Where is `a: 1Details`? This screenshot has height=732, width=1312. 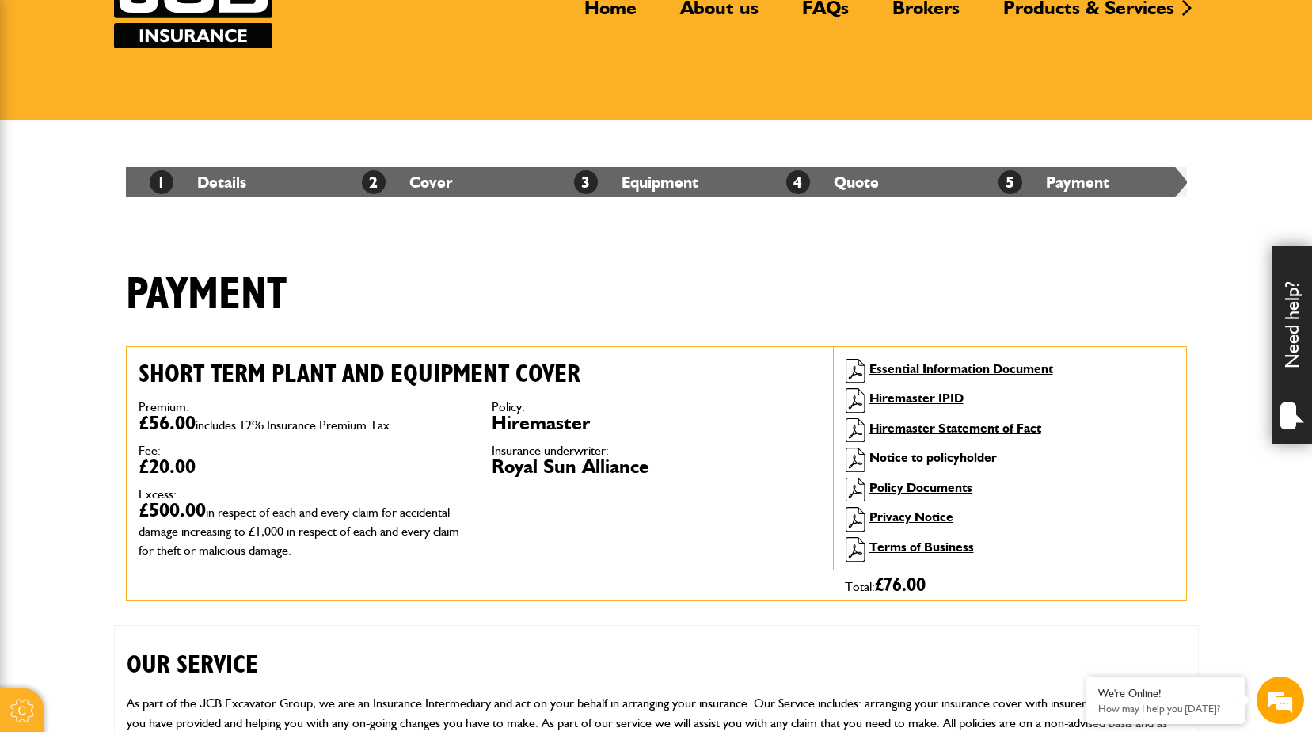
a: 1Details is located at coordinates (198, 182).